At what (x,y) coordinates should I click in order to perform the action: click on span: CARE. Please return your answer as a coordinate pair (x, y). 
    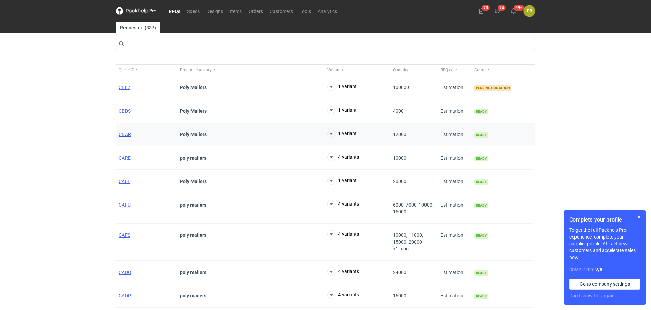
    Looking at the image, I should click on (124, 158).